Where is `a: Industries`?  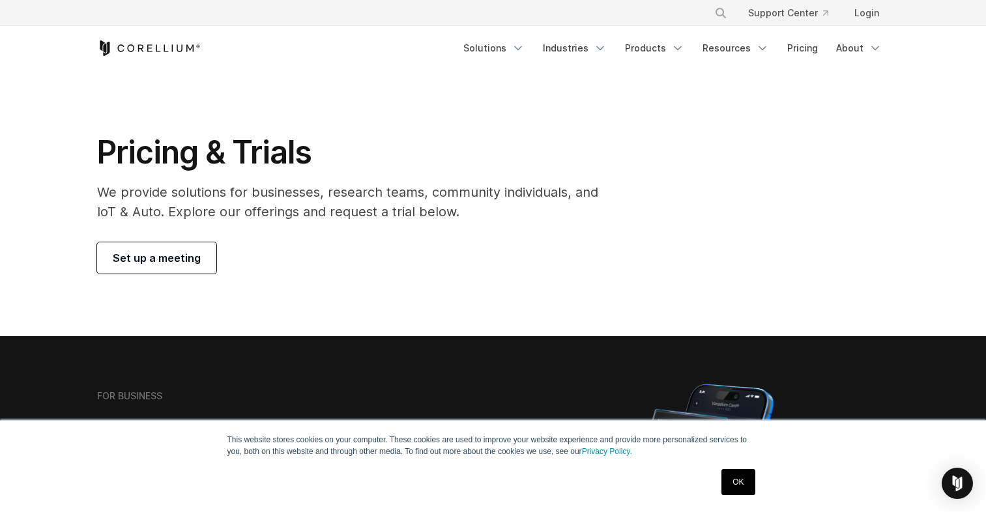
a: Industries is located at coordinates (575, 48).